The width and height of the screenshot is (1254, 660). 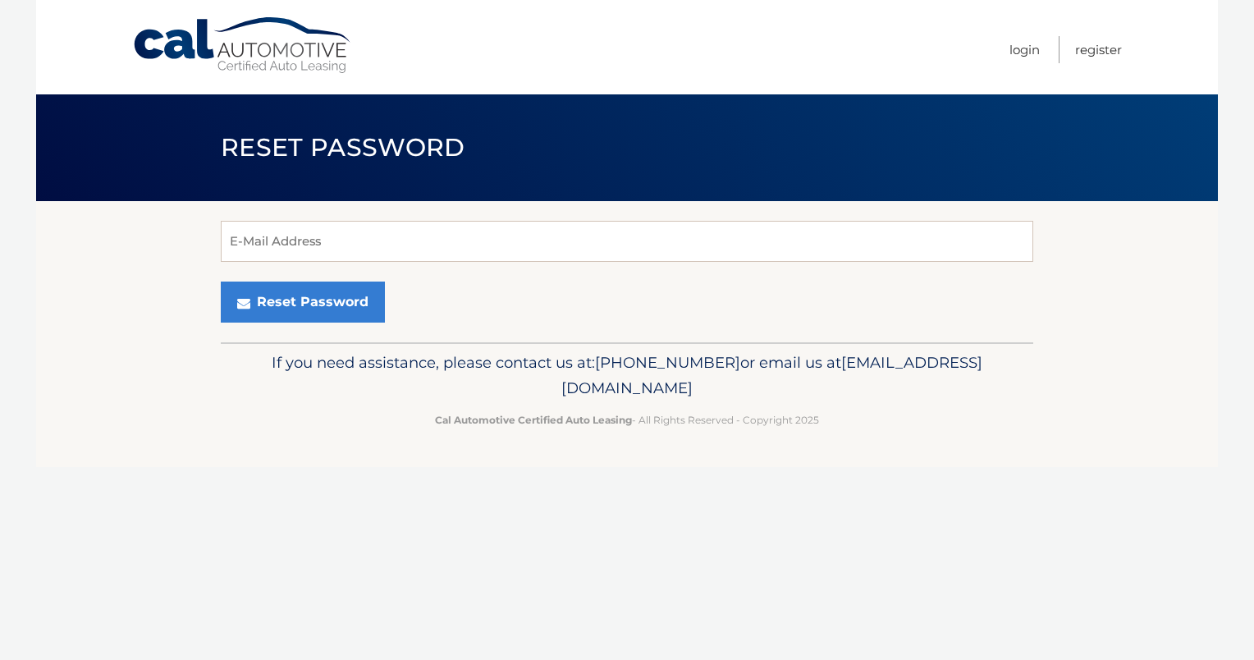 I want to click on a: Register, so click(x=1098, y=49).